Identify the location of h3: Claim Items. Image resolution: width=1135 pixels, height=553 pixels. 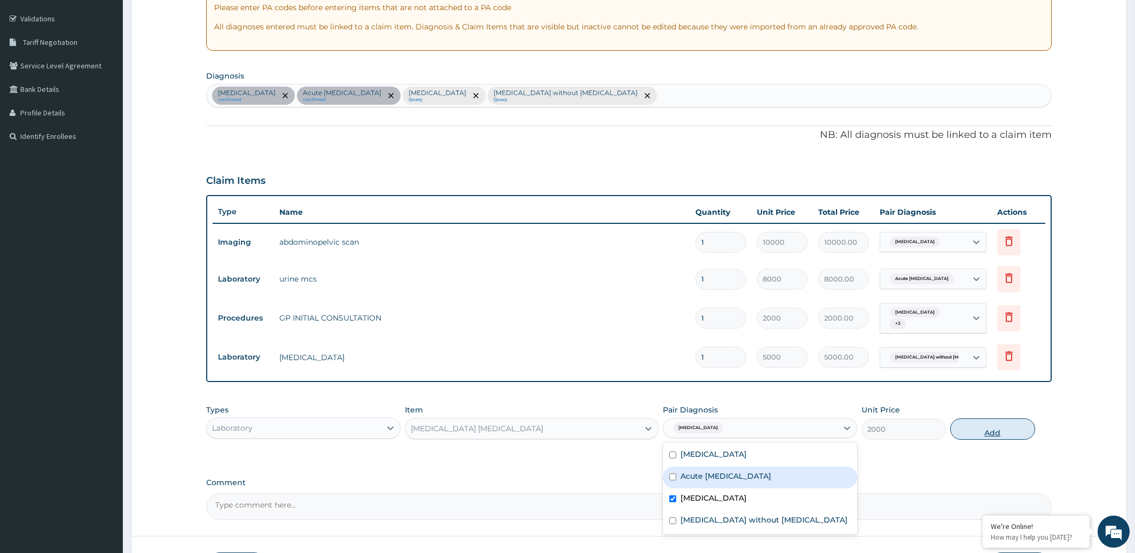
(236, 181).